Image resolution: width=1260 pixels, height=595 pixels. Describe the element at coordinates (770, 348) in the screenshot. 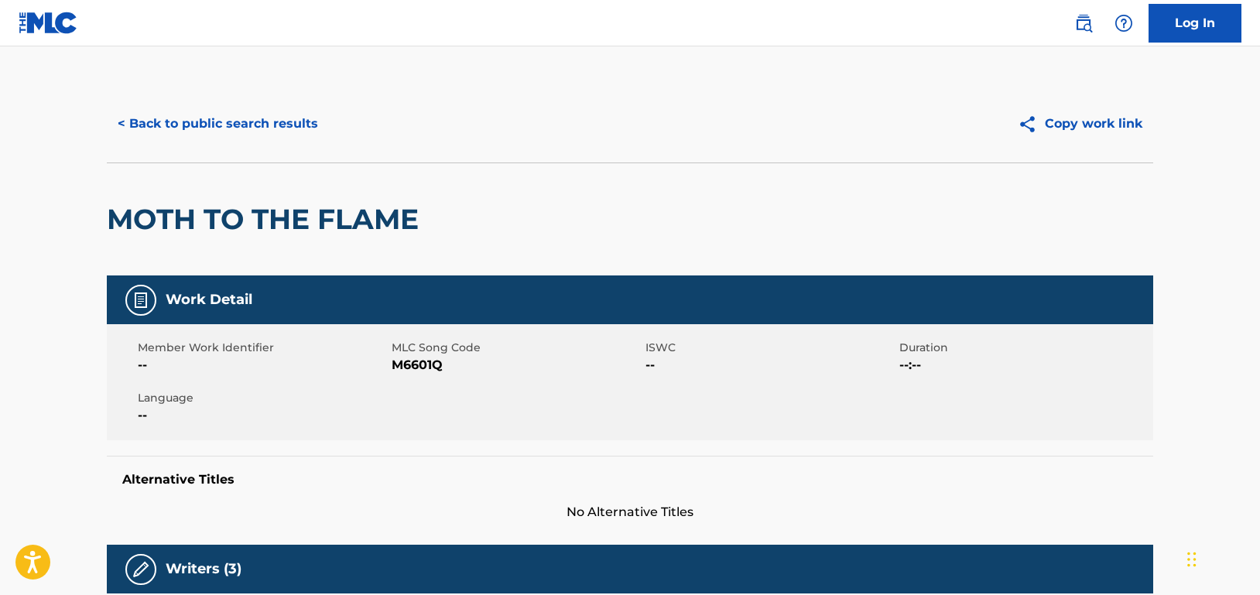

I see `span: ISWC` at that location.